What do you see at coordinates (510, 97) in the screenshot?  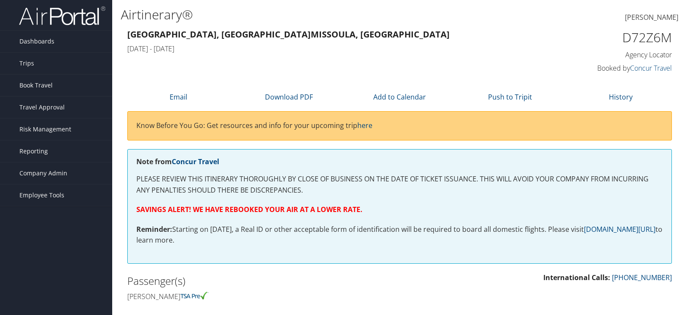 I see `a: Push to Tripit` at bounding box center [510, 97].